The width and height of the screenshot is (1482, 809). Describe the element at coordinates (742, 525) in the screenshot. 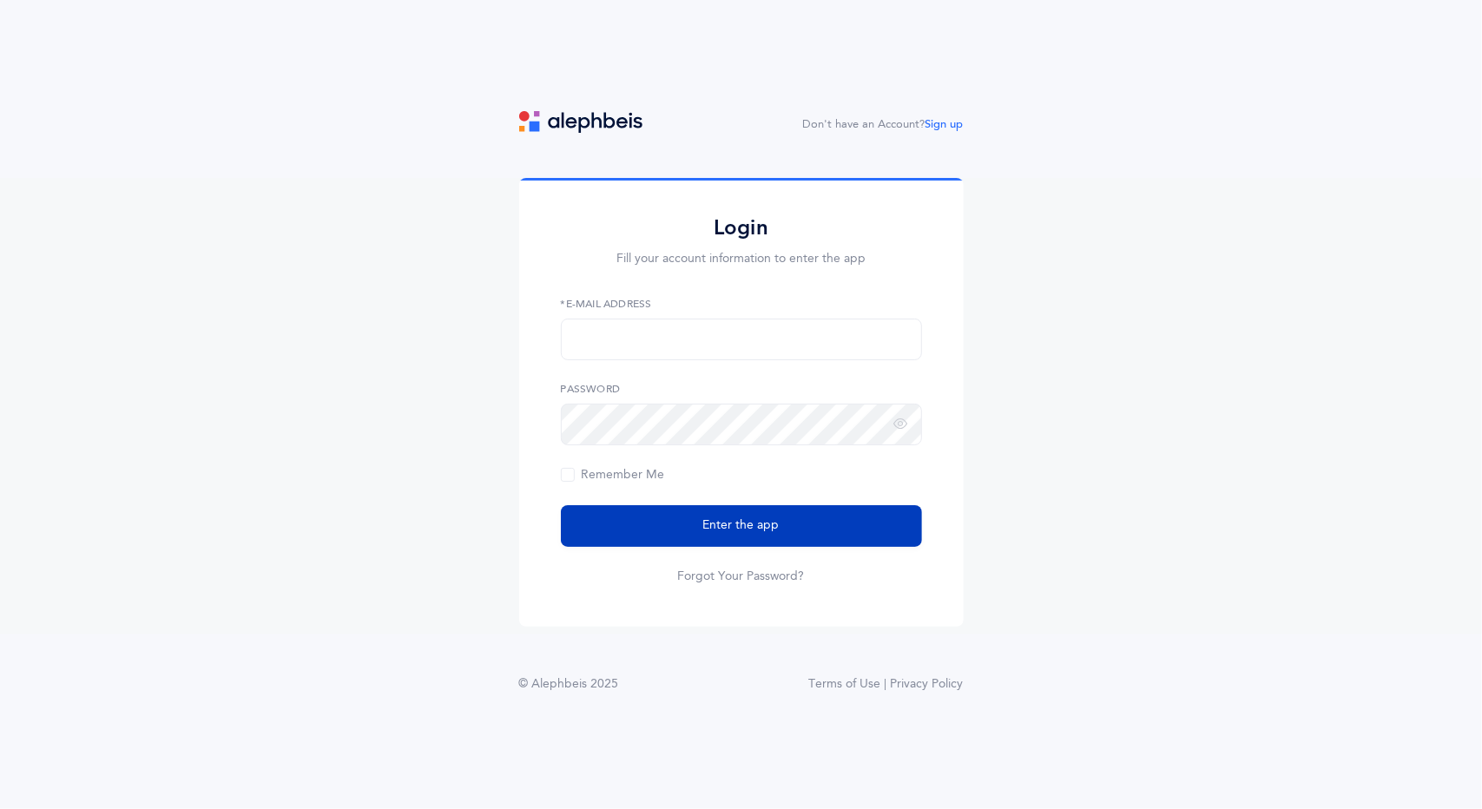

I see `span: Enter the app` at that location.